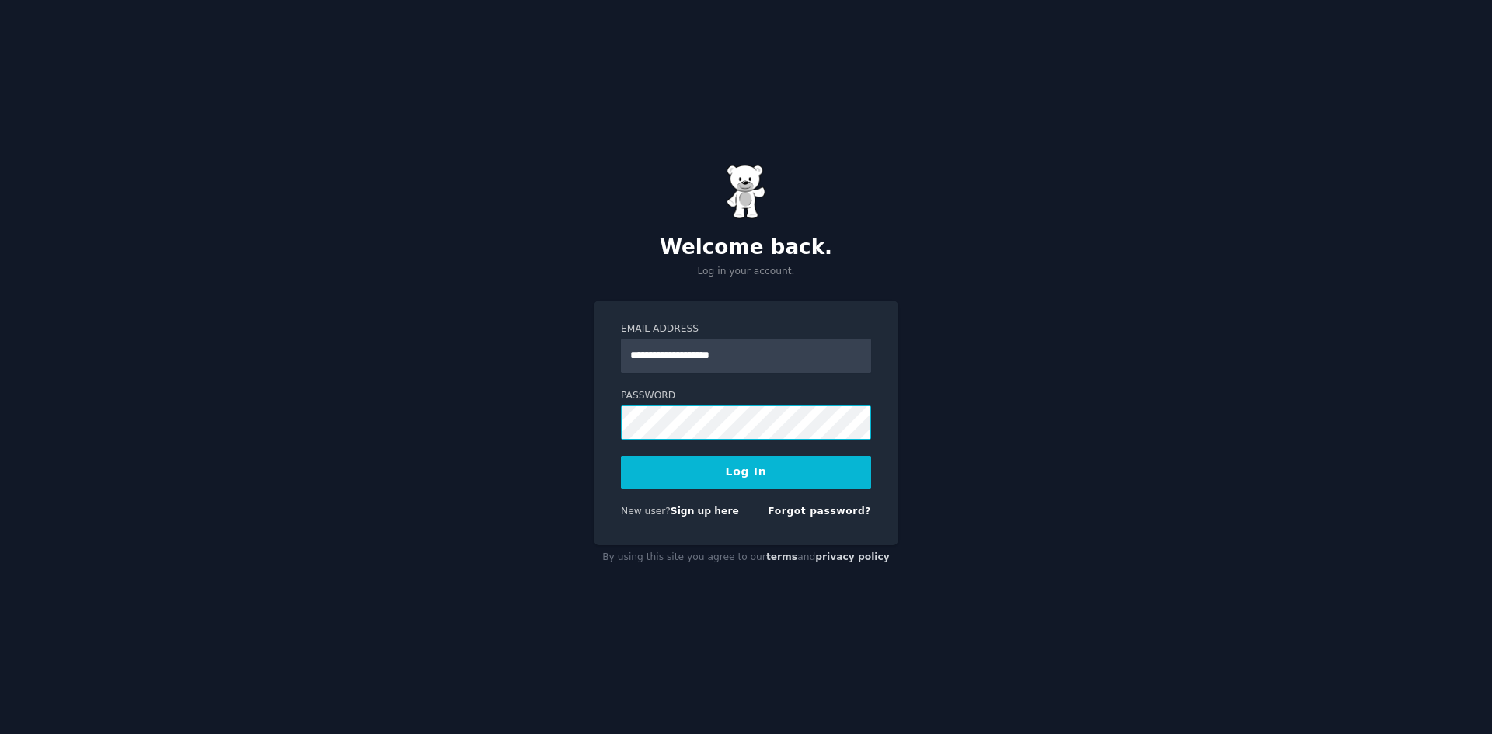 This screenshot has width=1492, height=734. Describe the element at coordinates (782, 557) in the screenshot. I see `a: terms` at that location.